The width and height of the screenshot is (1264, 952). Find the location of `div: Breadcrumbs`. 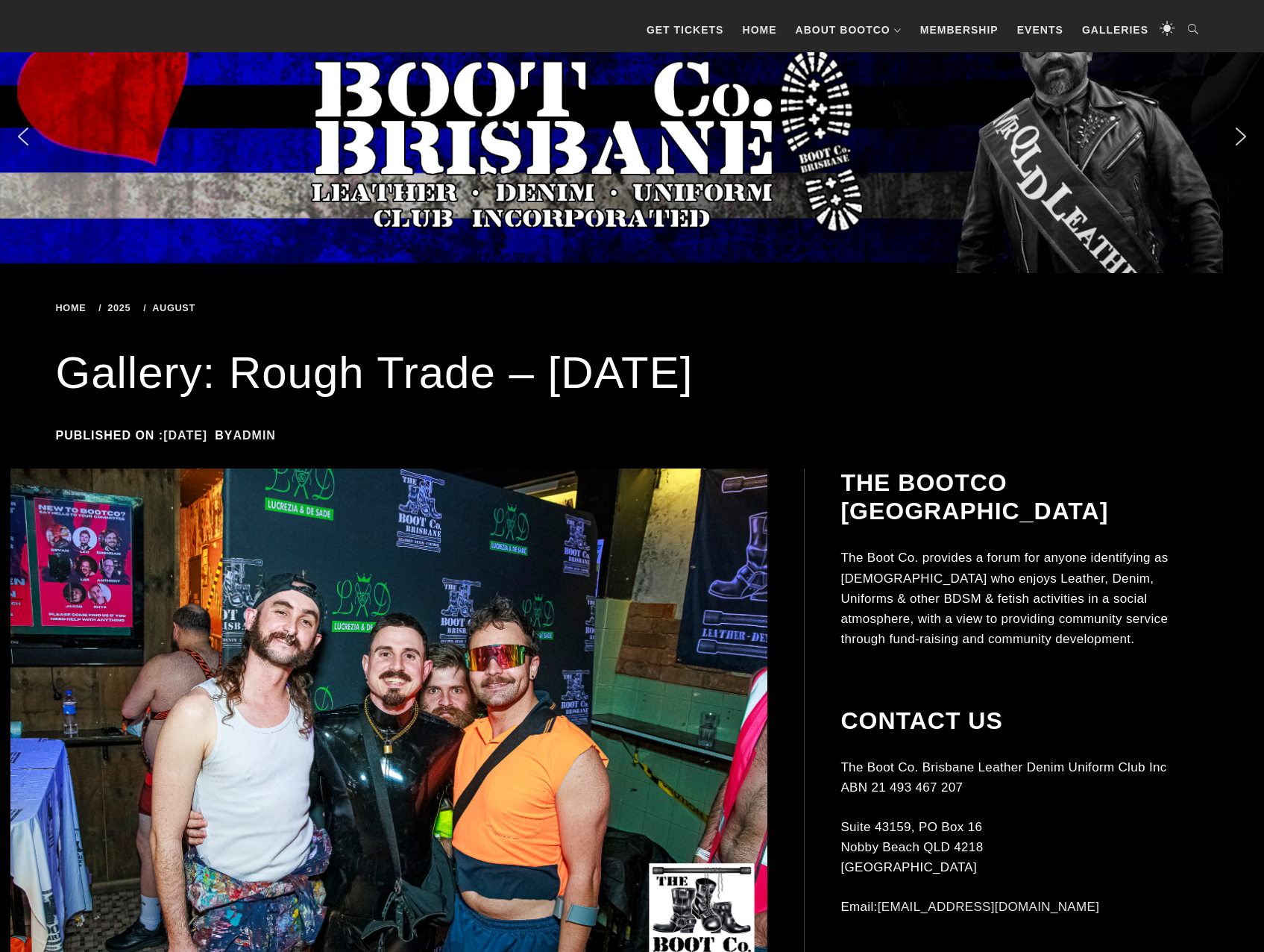

div: Breadcrumbs is located at coordinates (227, 308).